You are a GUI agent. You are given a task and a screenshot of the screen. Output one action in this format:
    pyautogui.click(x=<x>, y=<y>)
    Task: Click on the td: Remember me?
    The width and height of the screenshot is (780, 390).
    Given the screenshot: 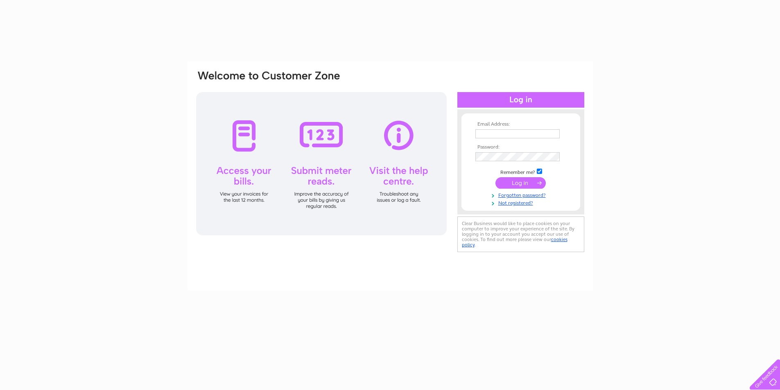 What is the action you would take?
    pyautogui.click(x=521, y=172)
    